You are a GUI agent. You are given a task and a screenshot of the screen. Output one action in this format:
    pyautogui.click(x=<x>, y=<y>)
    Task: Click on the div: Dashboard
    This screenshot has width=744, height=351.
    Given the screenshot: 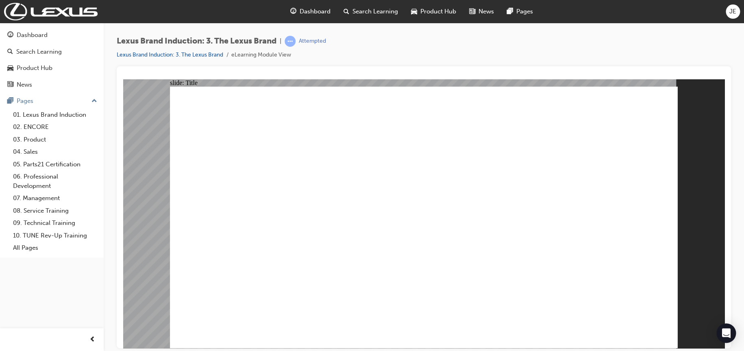 What is the action you would take?
    pyautogui.click(x=32, y=35)
    